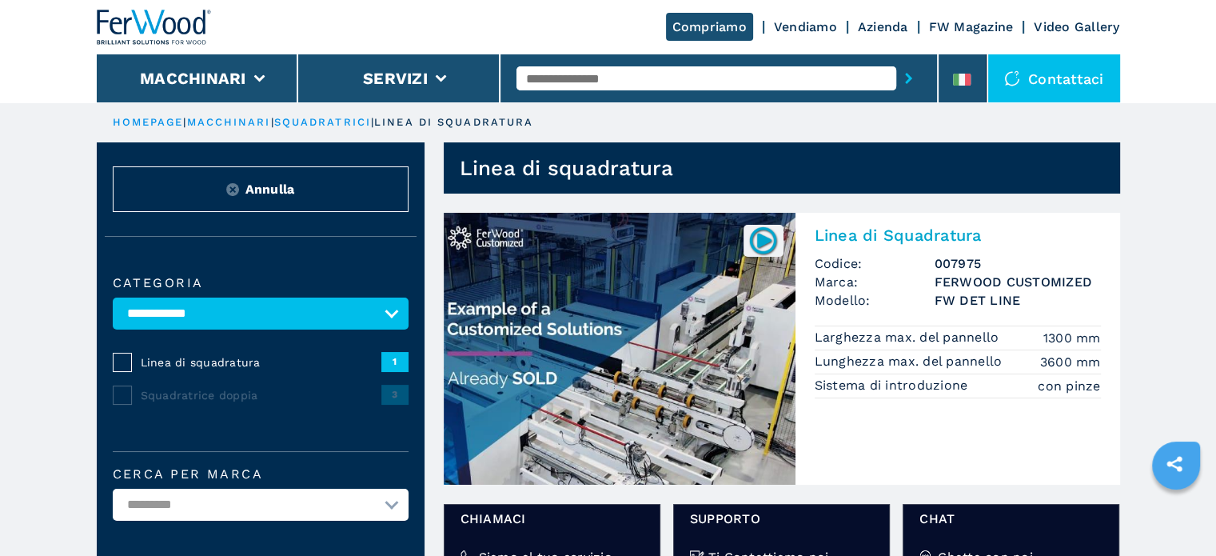 This screenshot has height=556, width=1216. Describe the element at coordinates (261, 283) in the screenshot. I see `label: Categoria` at that location.